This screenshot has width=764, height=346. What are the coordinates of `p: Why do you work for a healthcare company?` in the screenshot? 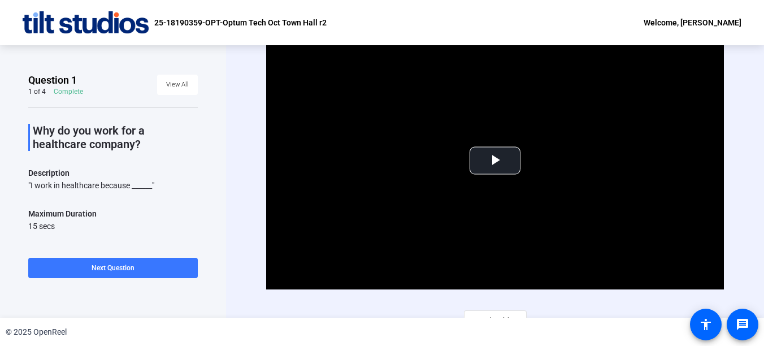 It's located at (115, 137).